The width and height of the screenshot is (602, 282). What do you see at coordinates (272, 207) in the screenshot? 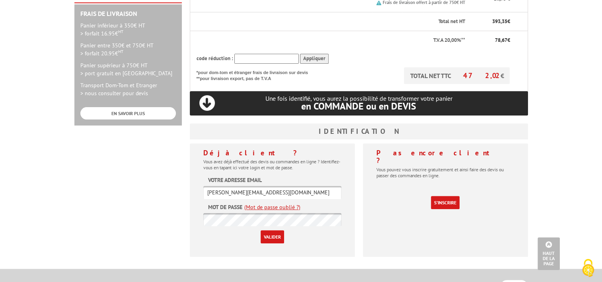
I see `a: (Mot de passe oublié ?)` at bounding box center [272, 207].